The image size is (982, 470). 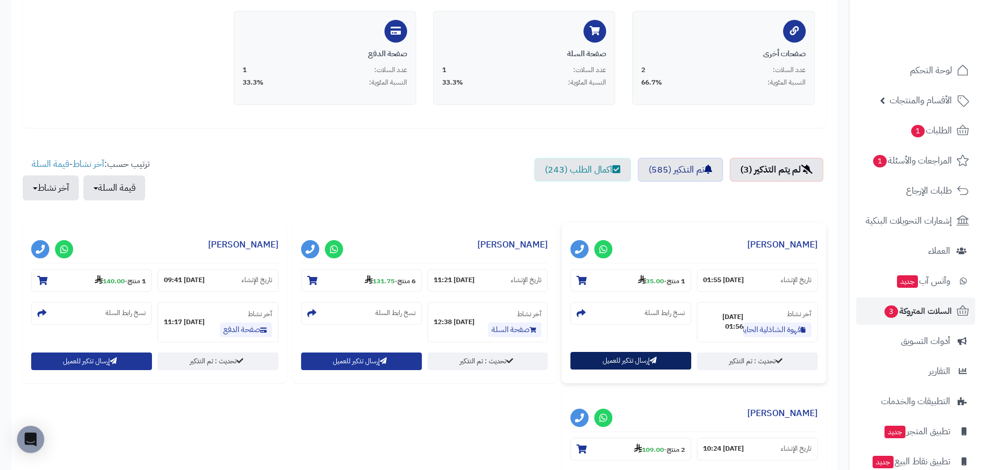 I want to click on a: إشعارات التحويلات البنكية, so click(x=916, y=221).